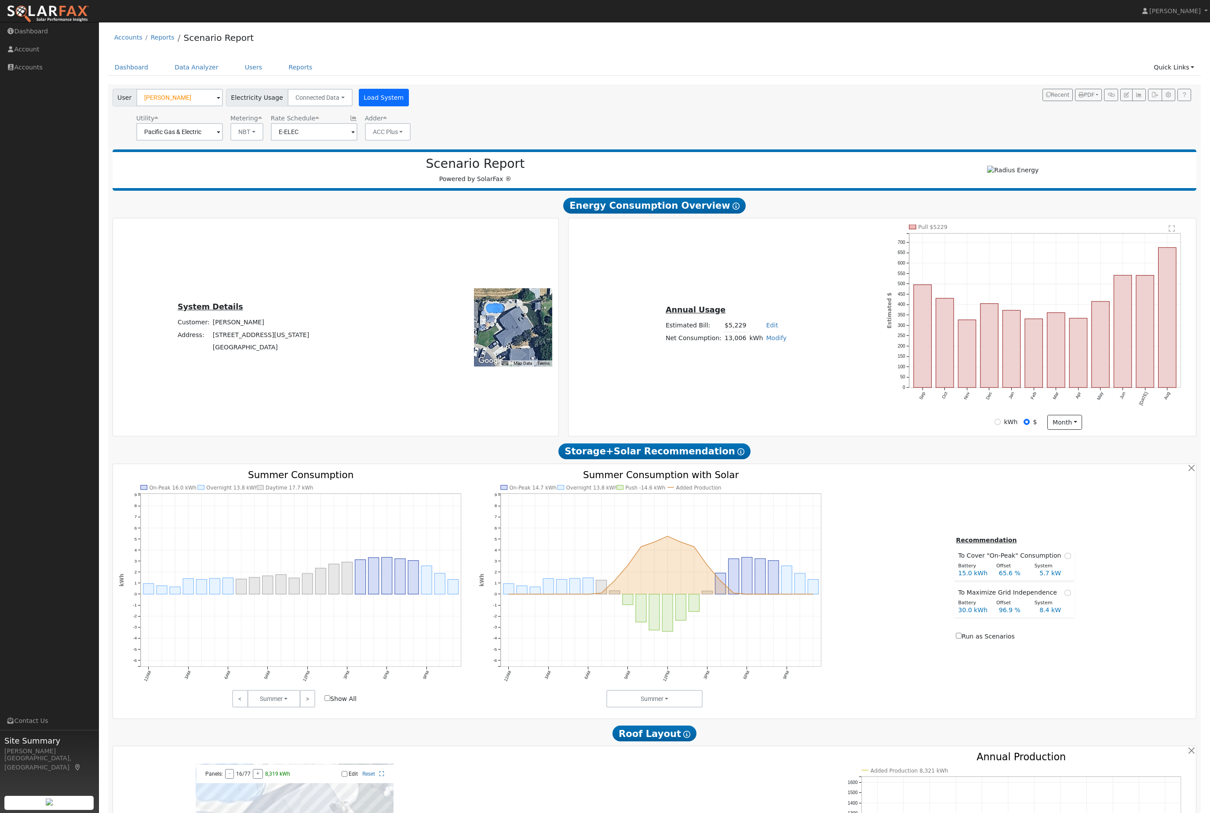  What do you see at coordinates (901, 367) in the screenshot?
I see `text: 100` at bounding box center [901, 367].